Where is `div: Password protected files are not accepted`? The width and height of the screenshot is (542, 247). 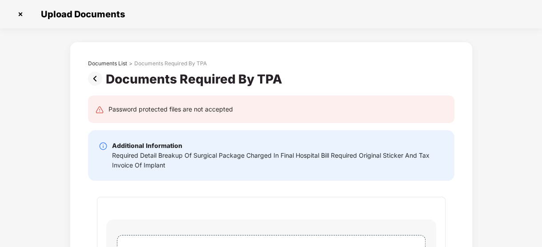
div: Password protected files are not accepted is located at coordinates (171, 109).